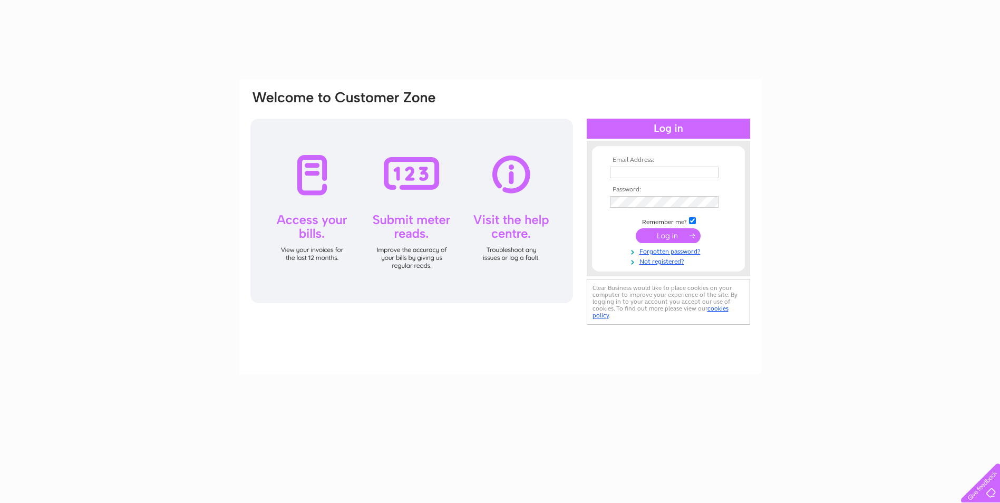  Describe the element at coordinates (670, 261) in the screenshot. I see `a: Not registered?` at that location.